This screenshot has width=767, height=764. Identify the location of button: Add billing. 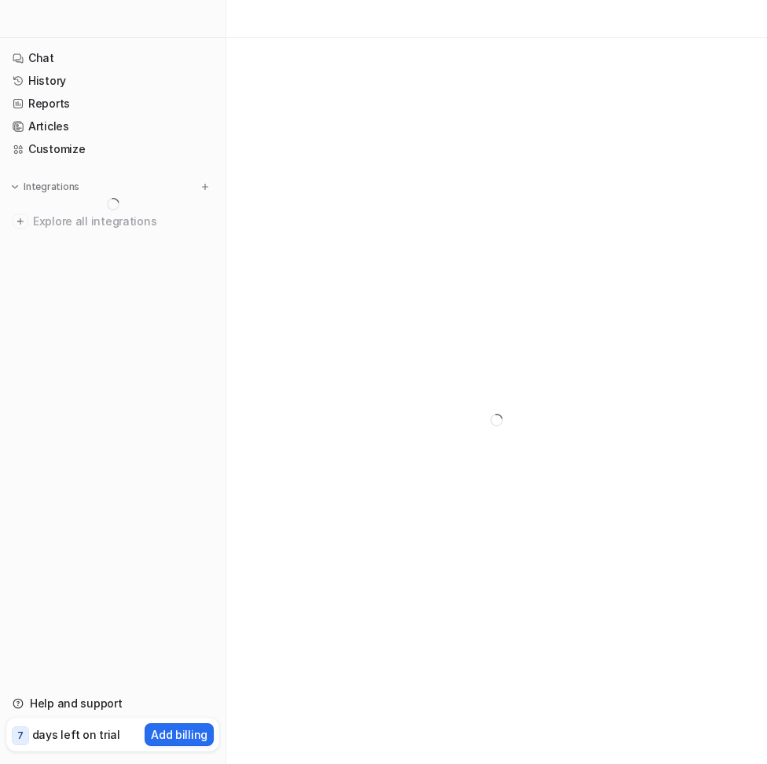
(179, 735).